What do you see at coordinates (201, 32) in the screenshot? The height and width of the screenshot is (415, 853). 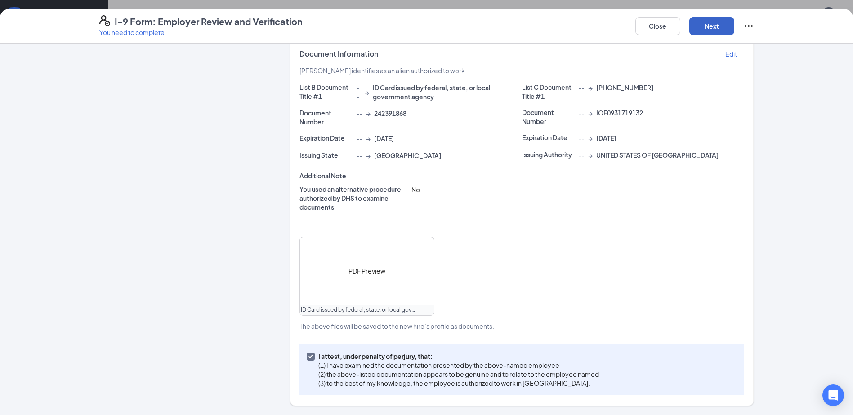 I see `p: You need to complete` at bounding box center [201, 32].